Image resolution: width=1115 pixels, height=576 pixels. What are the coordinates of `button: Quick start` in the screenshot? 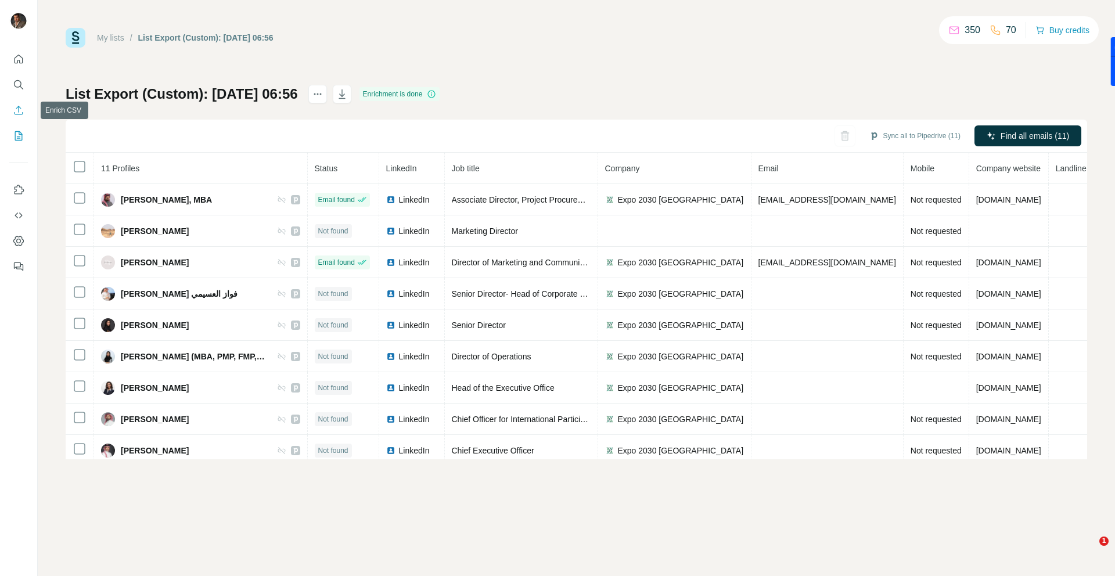 It's located at (19, 59).